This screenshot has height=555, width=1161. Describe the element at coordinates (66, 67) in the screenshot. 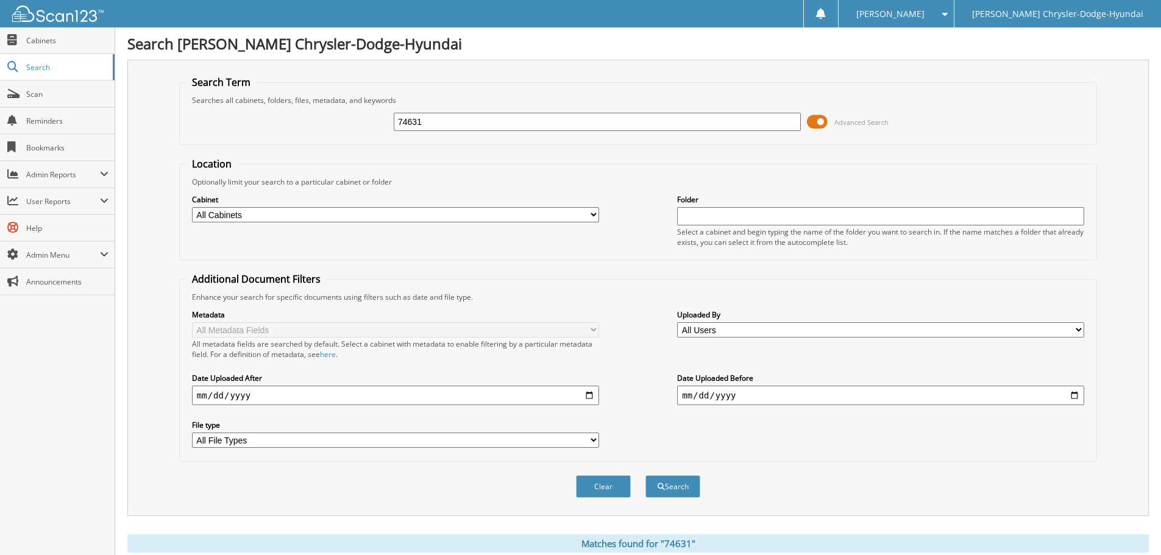

I see `span: Search` at that location.